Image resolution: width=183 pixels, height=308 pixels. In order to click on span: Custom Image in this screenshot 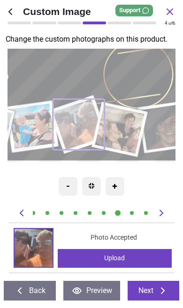, I will do `click(93, 11)`.